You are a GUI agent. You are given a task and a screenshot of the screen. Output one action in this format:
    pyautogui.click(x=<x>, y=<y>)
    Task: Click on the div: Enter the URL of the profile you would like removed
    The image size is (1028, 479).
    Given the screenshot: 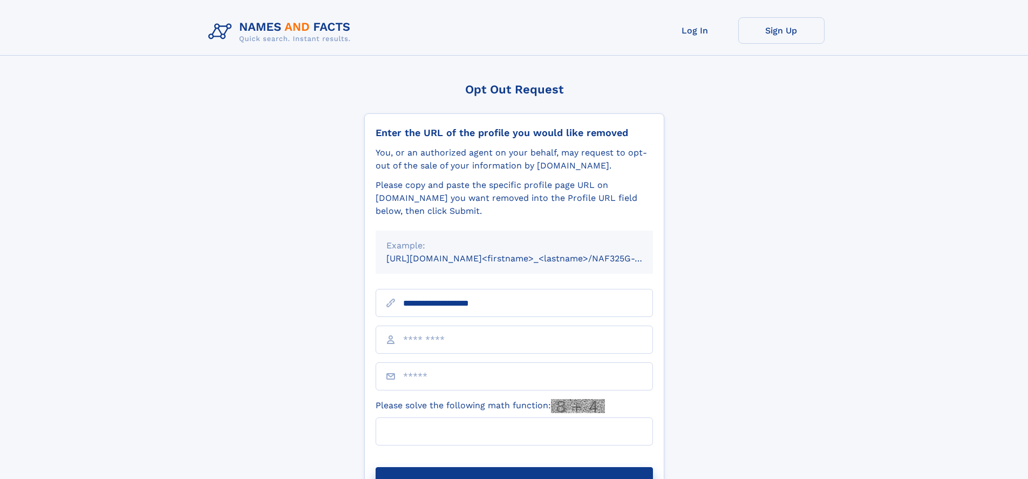 What is the action you would take?
    pyautogui.click(x=514, y=133)
    